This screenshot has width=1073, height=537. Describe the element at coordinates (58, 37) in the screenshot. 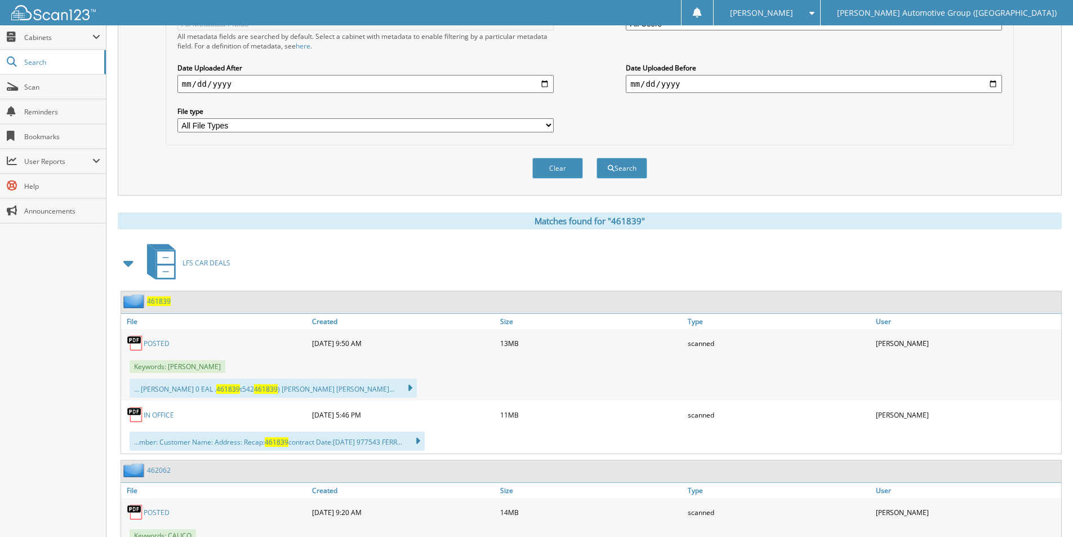

I see `span: Cabinets` at that location.